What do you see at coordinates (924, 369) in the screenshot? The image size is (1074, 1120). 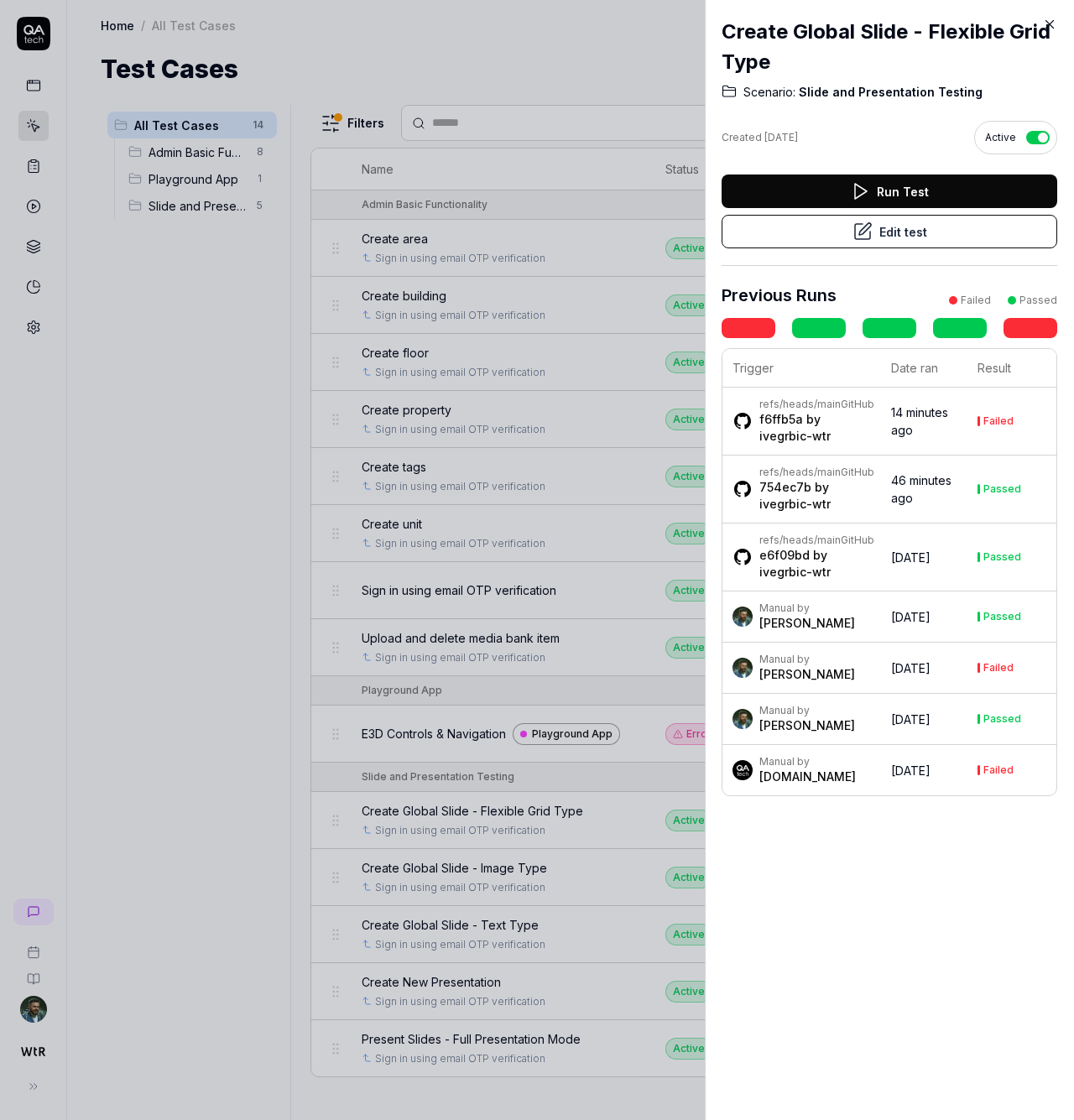 I see `th: Date ran` at bounding box center [924, 369].